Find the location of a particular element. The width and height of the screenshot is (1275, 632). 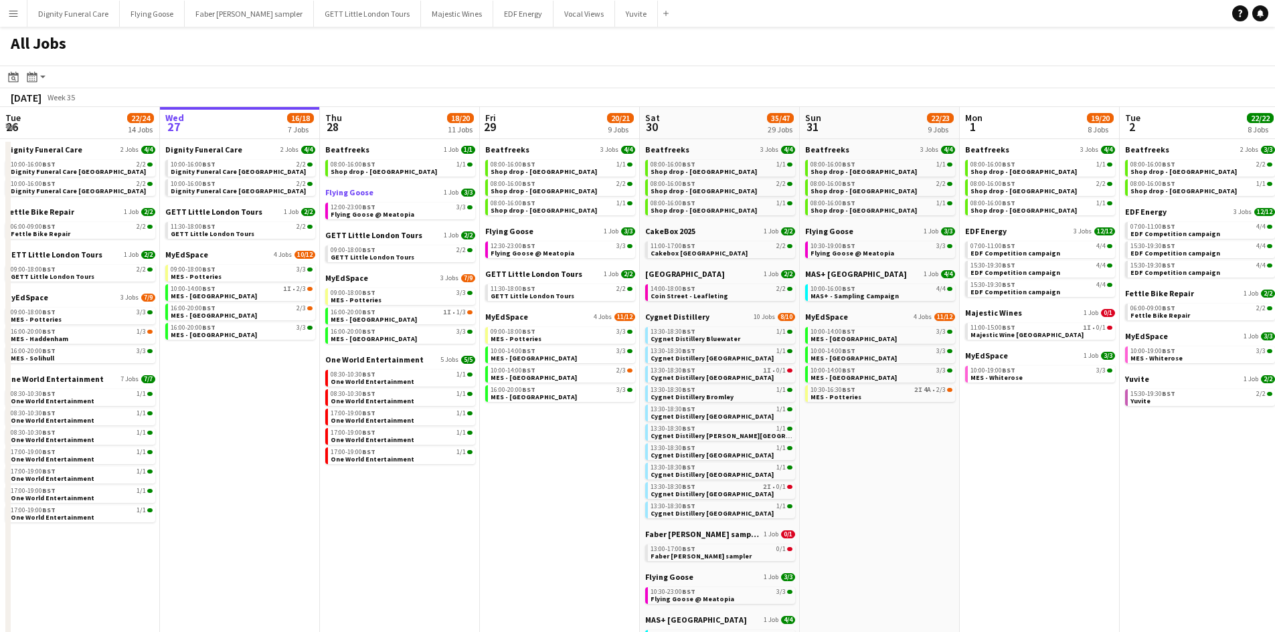

button: Dignity Funeral Care is located at coordinates (74, 13).